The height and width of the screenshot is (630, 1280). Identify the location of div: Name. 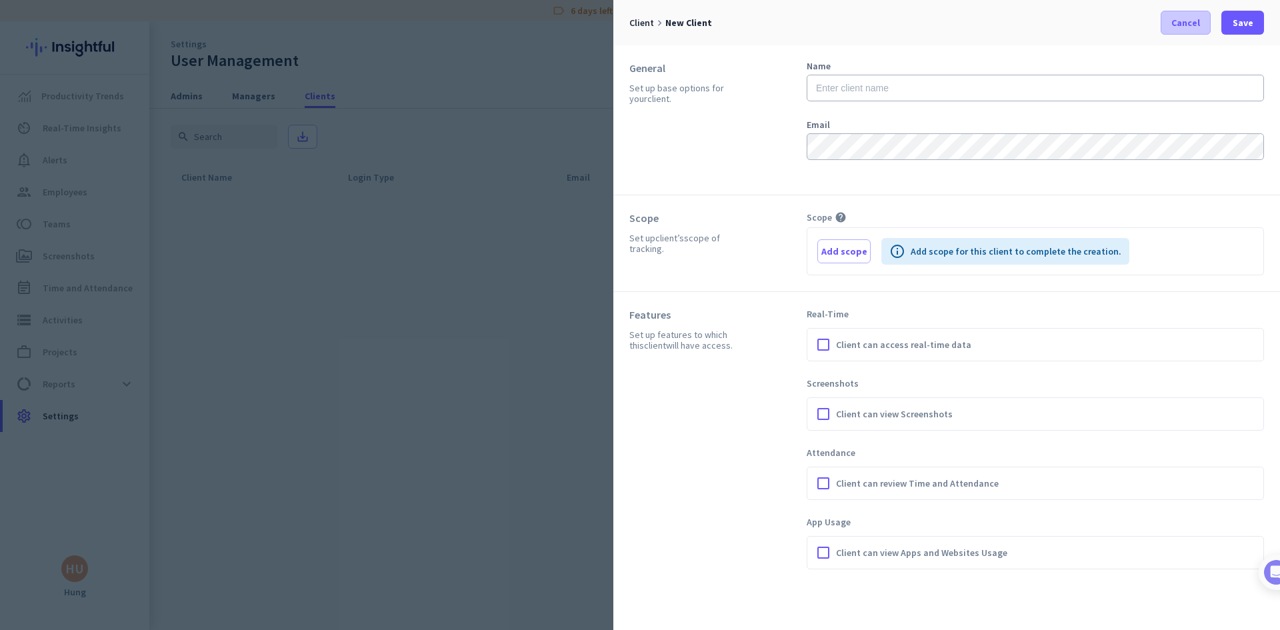
(1035, 66).